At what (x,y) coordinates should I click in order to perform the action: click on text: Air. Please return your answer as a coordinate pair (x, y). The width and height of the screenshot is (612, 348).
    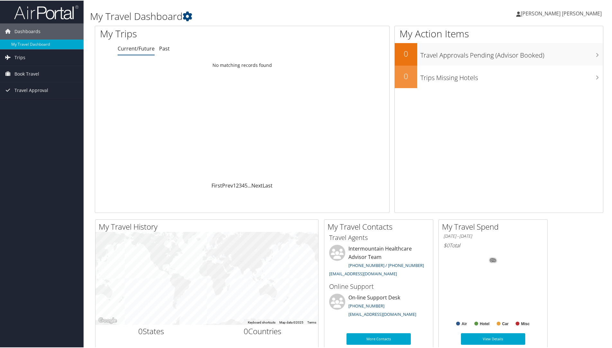
    Looking at the image, I should click on (464, 323).